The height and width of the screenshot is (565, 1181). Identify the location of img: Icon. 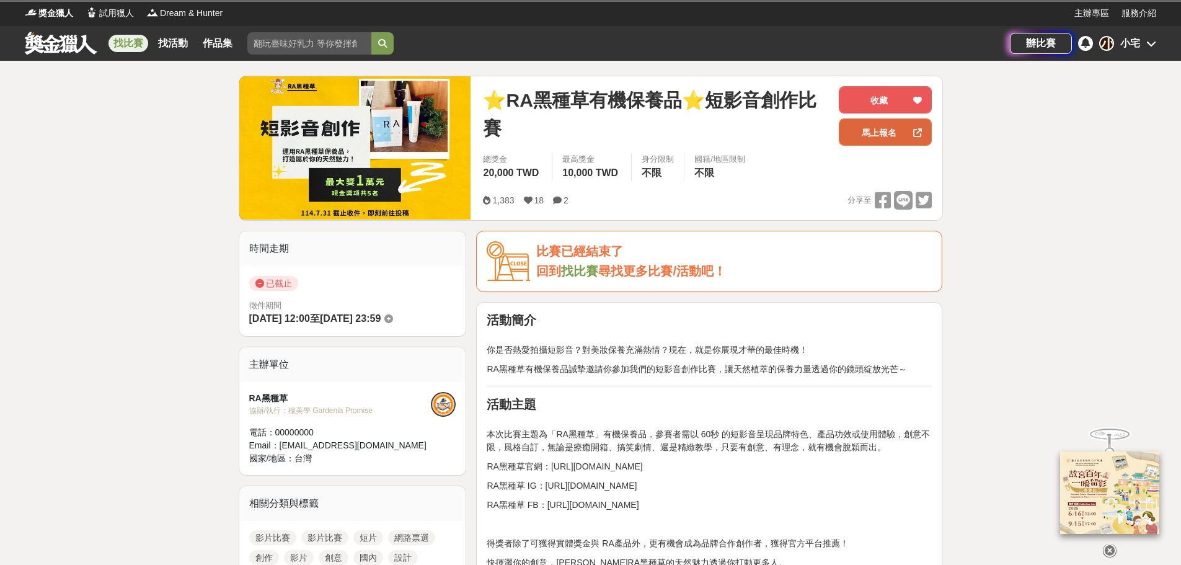
(508, 261).